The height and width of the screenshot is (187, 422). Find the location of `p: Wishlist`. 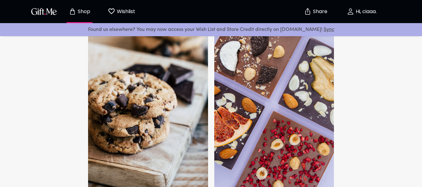

p: Wishlist is located at coordinates (125, 12).